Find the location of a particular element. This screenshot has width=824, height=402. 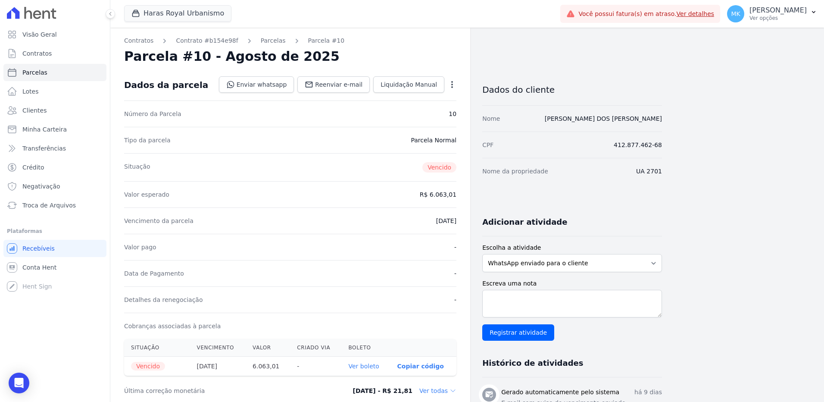

dt: Última correção monetária is located at coordinates (222, 391).